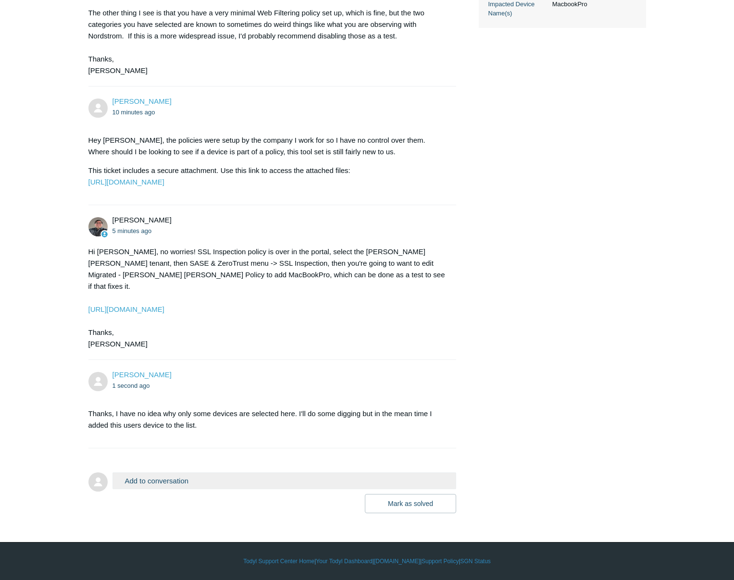 This screenshot has width=734, height=580. What do you see at coordinates (285, 481) in the screenshot?
I see `button: Add to conversation` at bounding box center [285, 481].